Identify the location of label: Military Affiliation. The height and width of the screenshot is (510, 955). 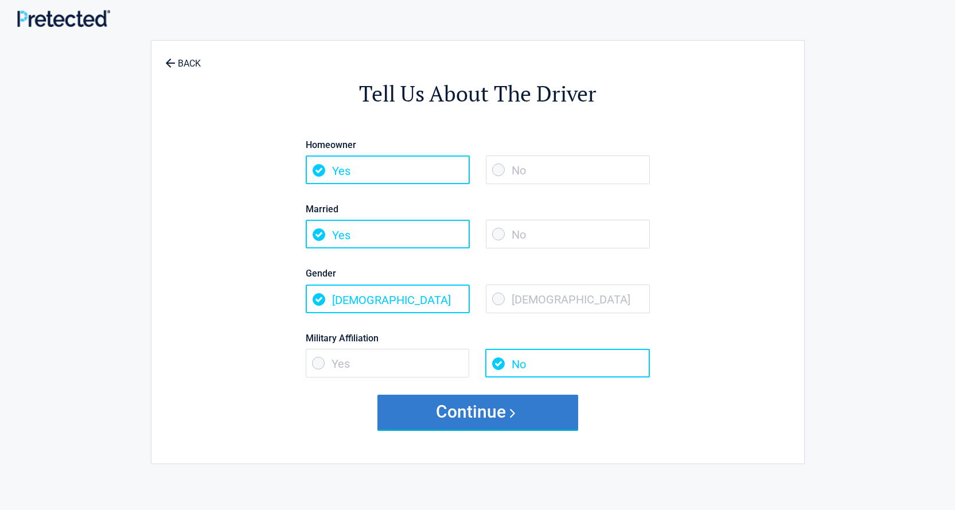
(478, 338).